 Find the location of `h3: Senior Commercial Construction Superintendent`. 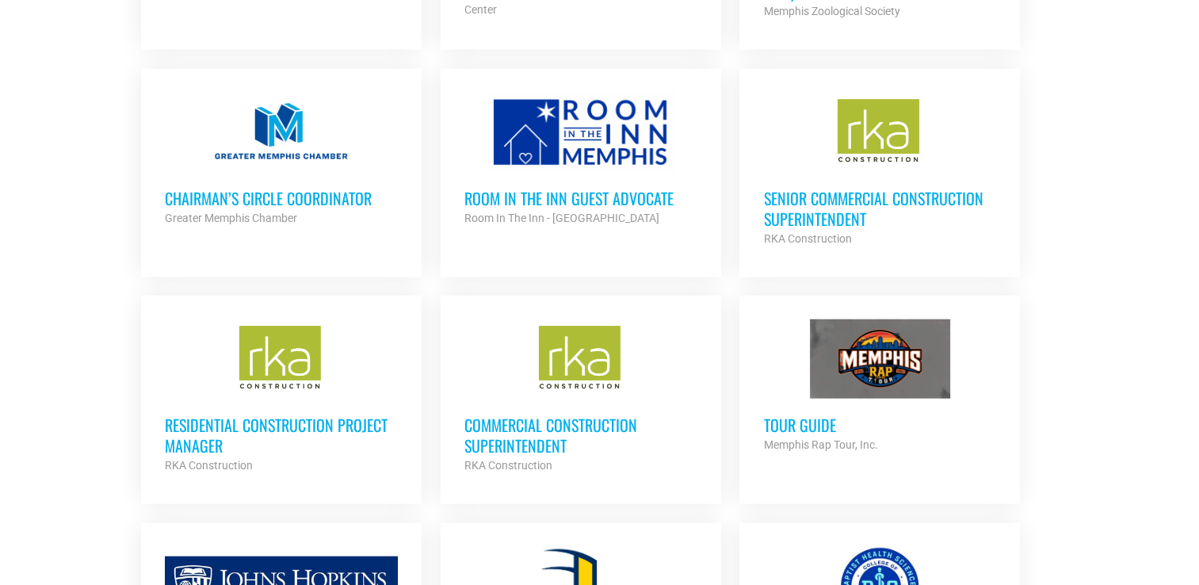

h3: Senior Commercial Construction Superintendent is located at coordinates (879, 208).